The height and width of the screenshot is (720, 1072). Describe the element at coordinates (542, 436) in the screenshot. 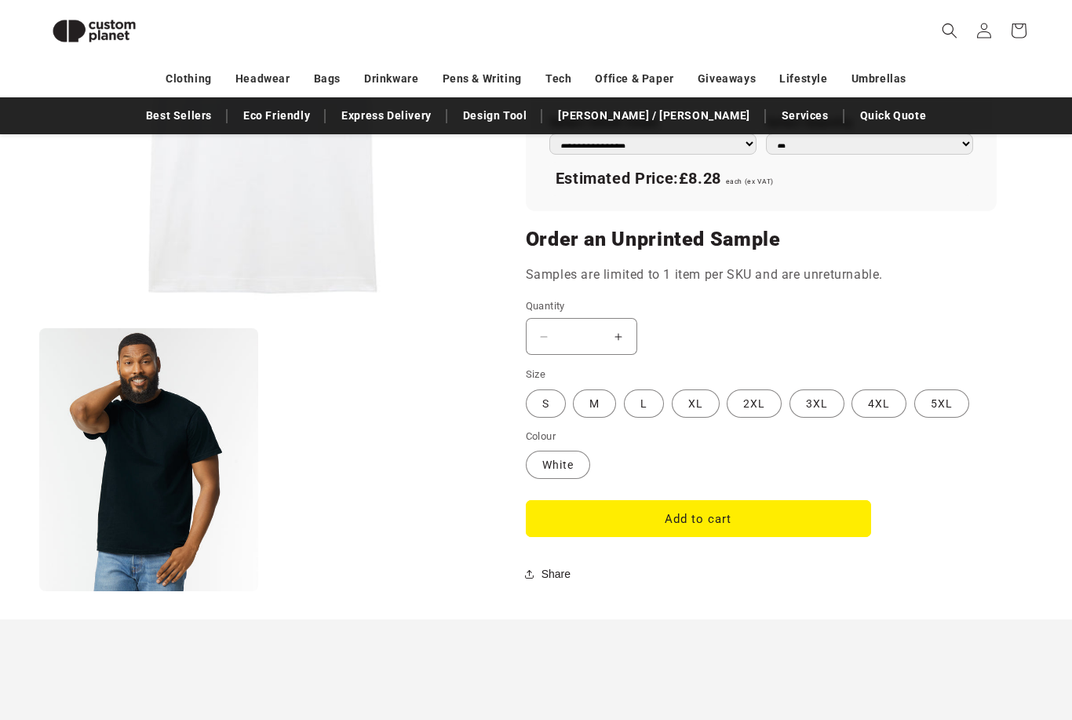

I see `legend: Colour` at that location.